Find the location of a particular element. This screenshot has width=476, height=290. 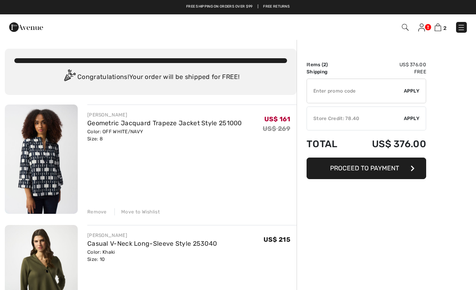

div: Color: OFF WHITE/NAVY Size: 8 is located at coordinates (165, 135).